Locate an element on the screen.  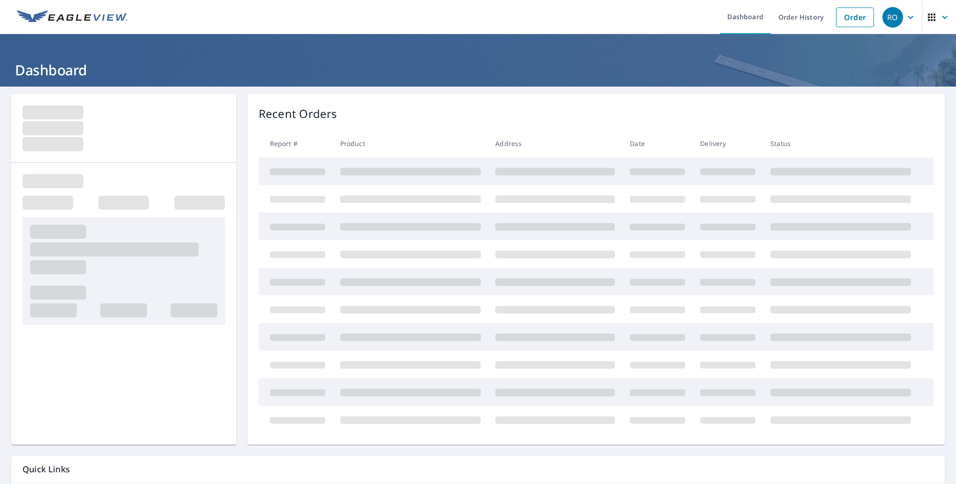
th: Status is located at coordinates (840, 143).